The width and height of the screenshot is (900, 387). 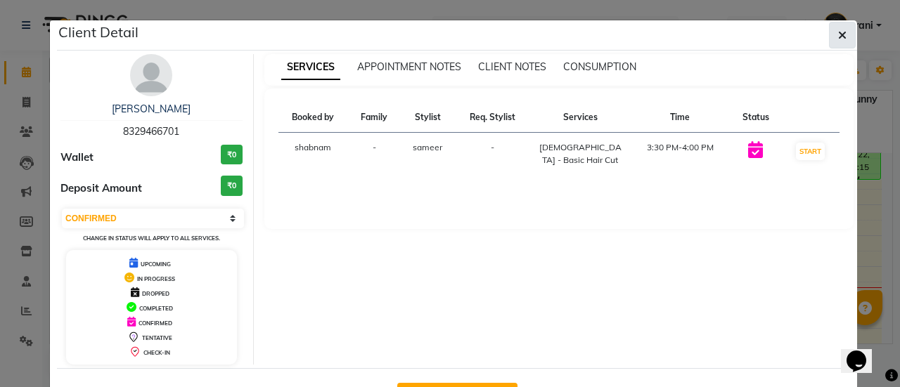 What do you see at coordinates (157, 338) in the screenshot?
I see `span: TENTATIVE` at bounding box center [157, 338].